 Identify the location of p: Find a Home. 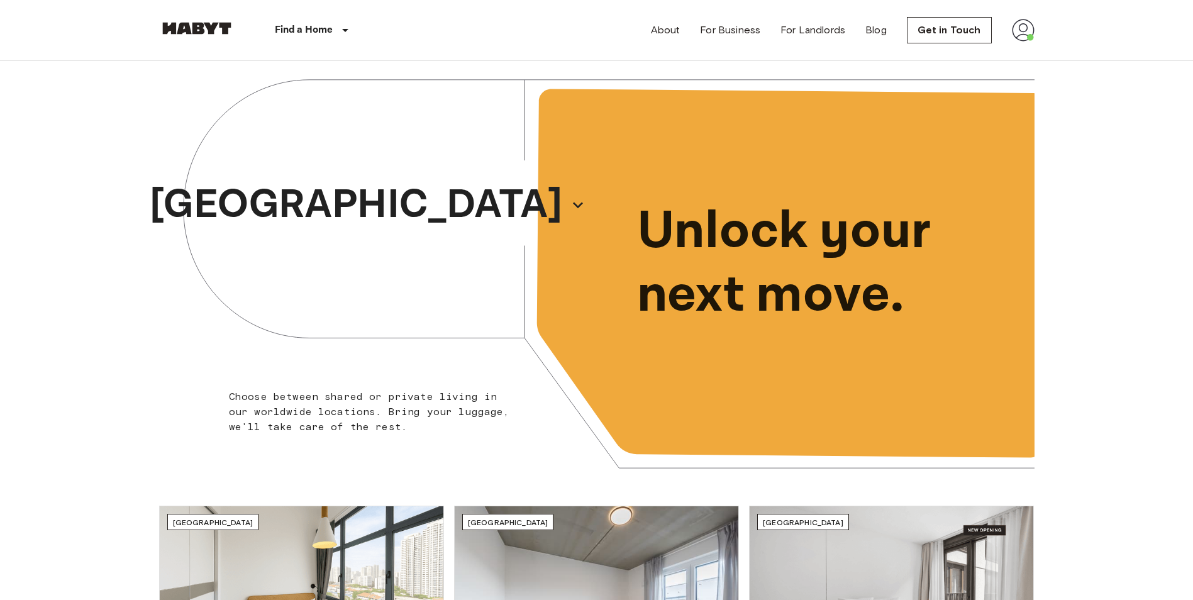
(304, 30).